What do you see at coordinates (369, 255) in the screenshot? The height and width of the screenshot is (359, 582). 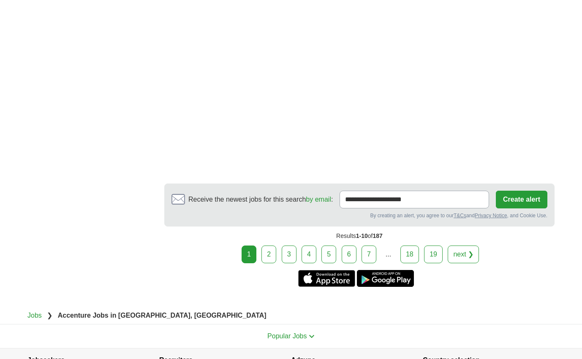 I see `a: 7` at bounding box center [369, 255].